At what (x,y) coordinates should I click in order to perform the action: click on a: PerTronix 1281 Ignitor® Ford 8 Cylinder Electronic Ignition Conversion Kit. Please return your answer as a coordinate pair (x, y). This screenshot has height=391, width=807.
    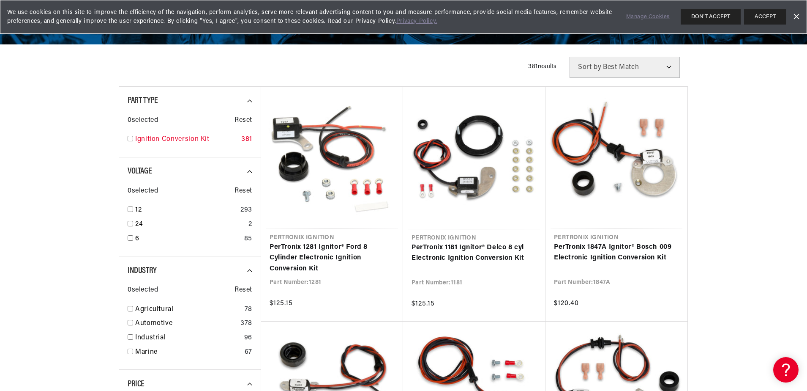
    Looking at the image, I should click on (332, 258).